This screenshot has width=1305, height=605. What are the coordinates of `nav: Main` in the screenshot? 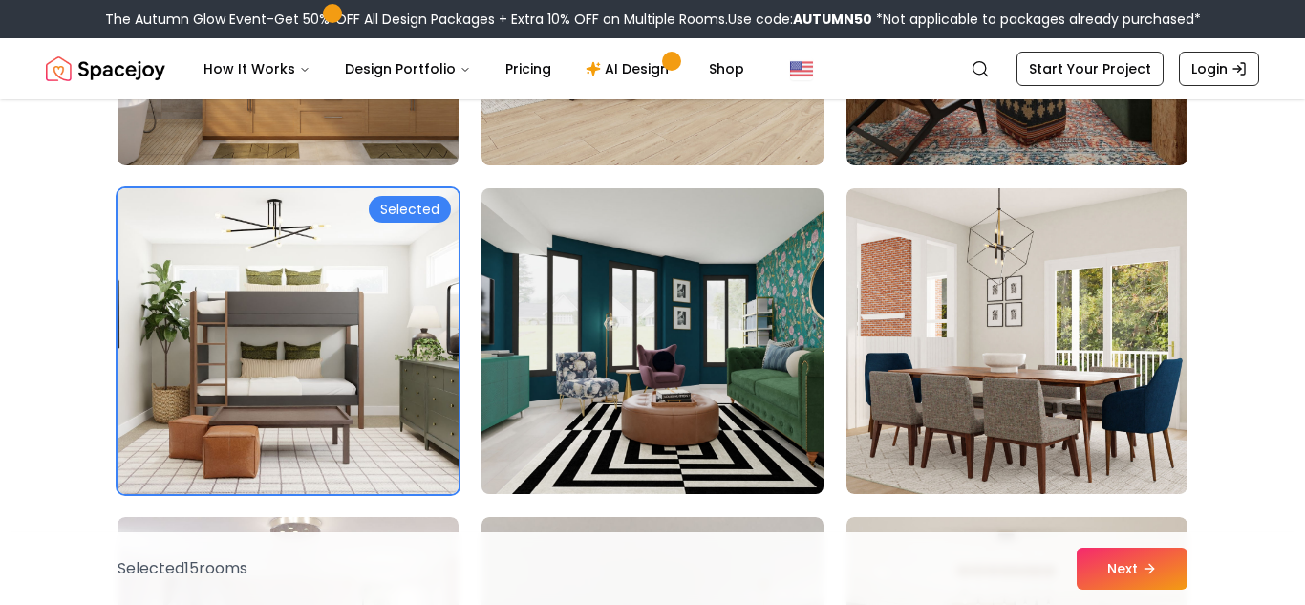 It's located at (474, 69).